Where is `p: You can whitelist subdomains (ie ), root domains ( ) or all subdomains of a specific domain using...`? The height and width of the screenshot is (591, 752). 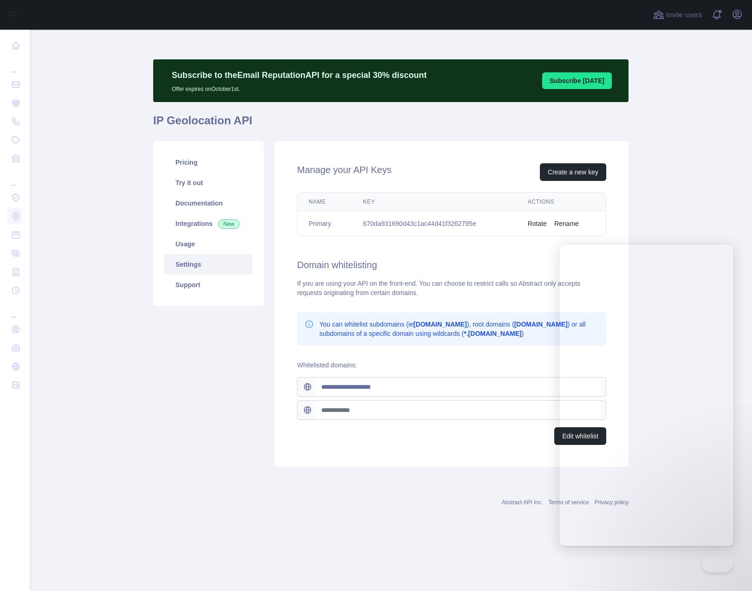
p: You can whitelist subdomains (ie ), root domains ( ) or all subdomains of a specific domain using... is located at coordinates (459, 329).